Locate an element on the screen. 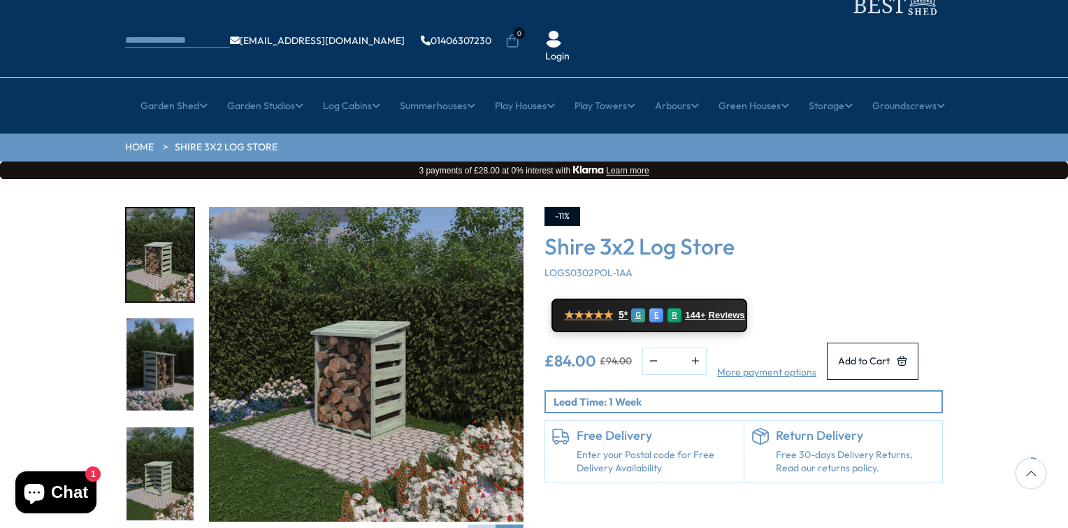 The image size is (1068, 528). ins: £84.00 is located at coordinates (570, 361).